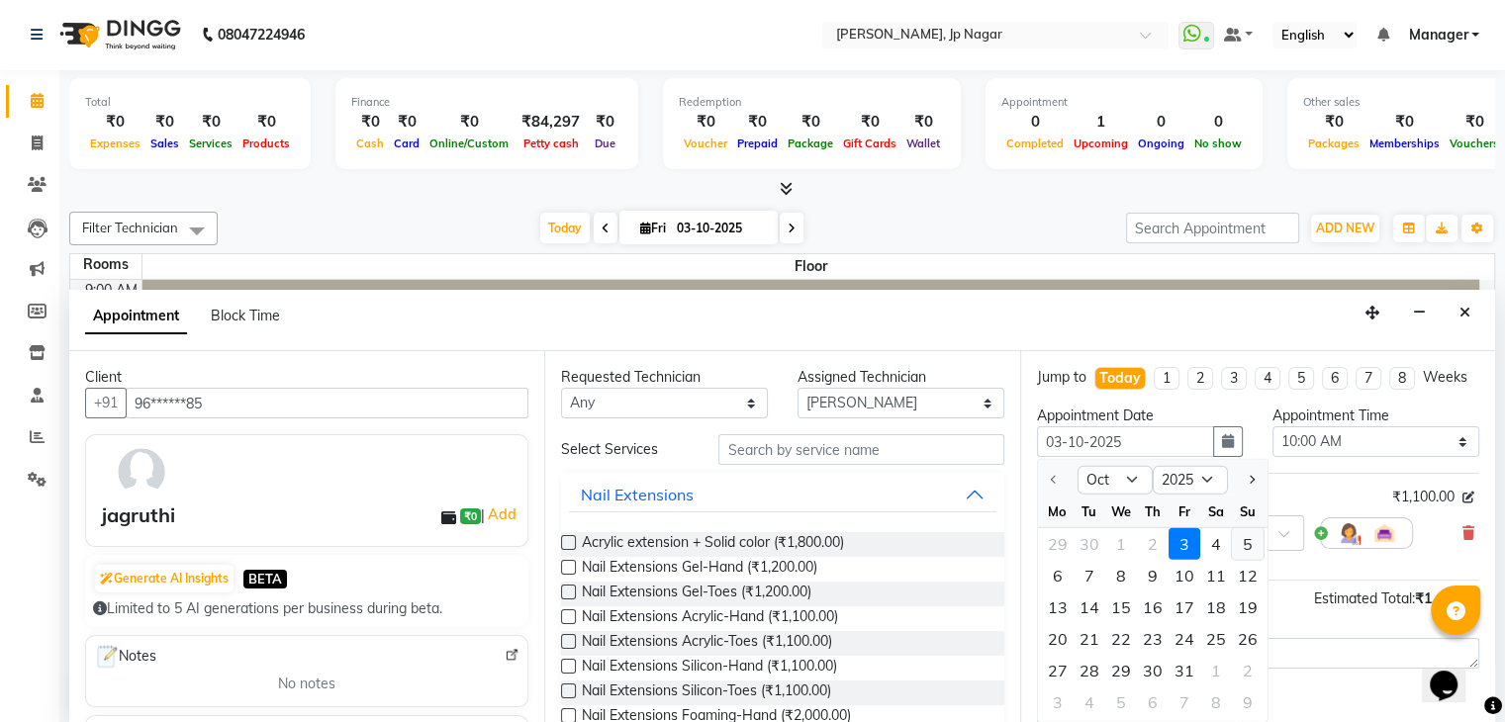 This screenshot has width=1505, height=722. Describe the element at coordinates (1090, 671) in the screenshot. I see `div: 28` at that location.